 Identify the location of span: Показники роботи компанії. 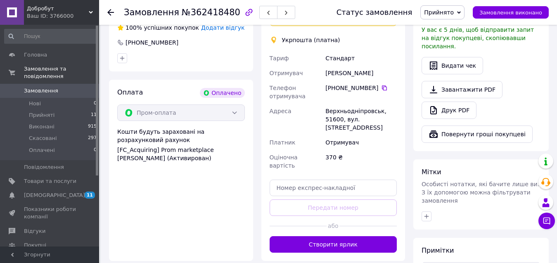
(50, 213).